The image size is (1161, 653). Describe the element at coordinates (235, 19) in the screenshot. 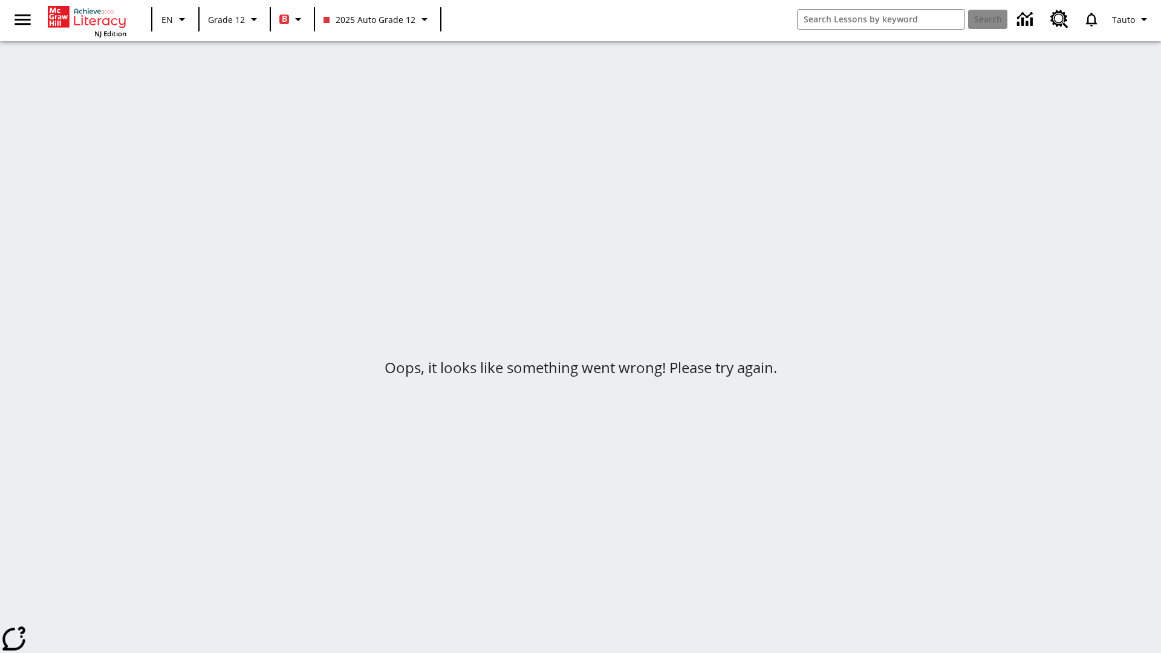

I see `button: Grade: Grade 12, Select a grade` at that location.